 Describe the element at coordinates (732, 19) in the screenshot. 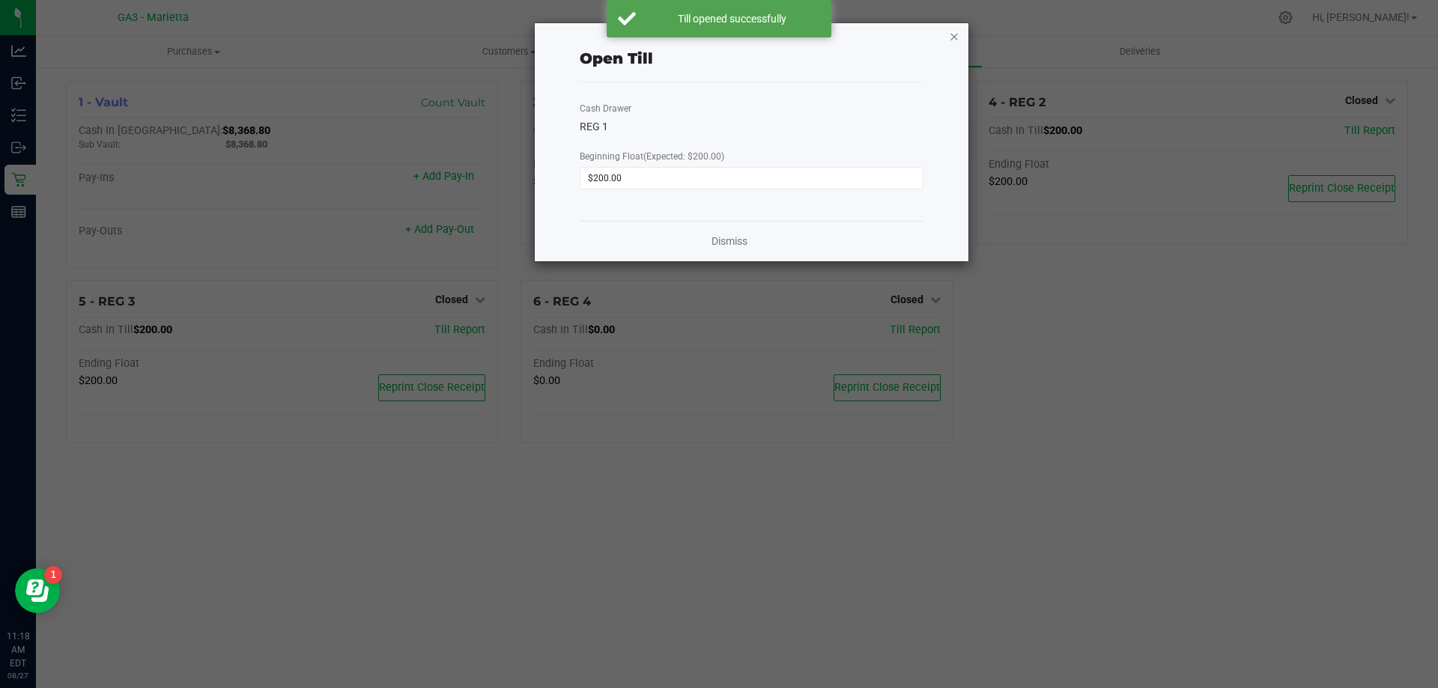

I see `div: Till opened successfully` at that location.